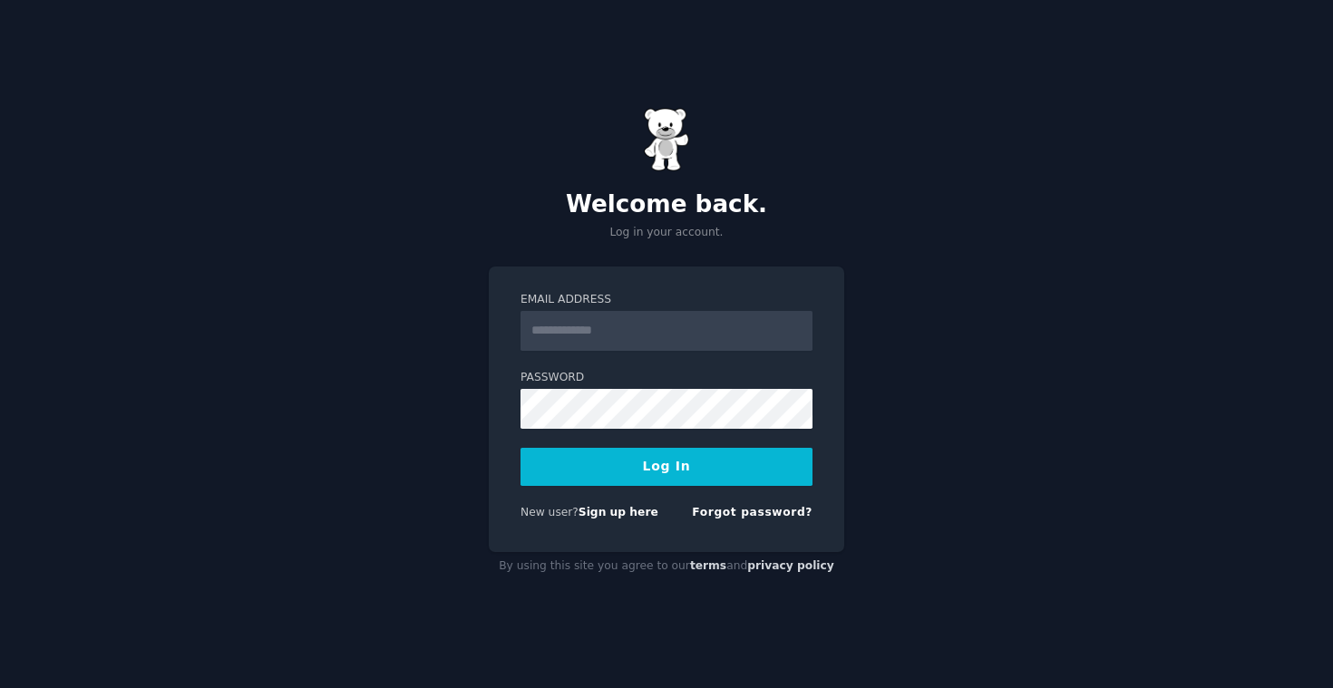 The height and width of the screenshot is (688, 1333). I want to click on button: Log In, so click(667, 467).